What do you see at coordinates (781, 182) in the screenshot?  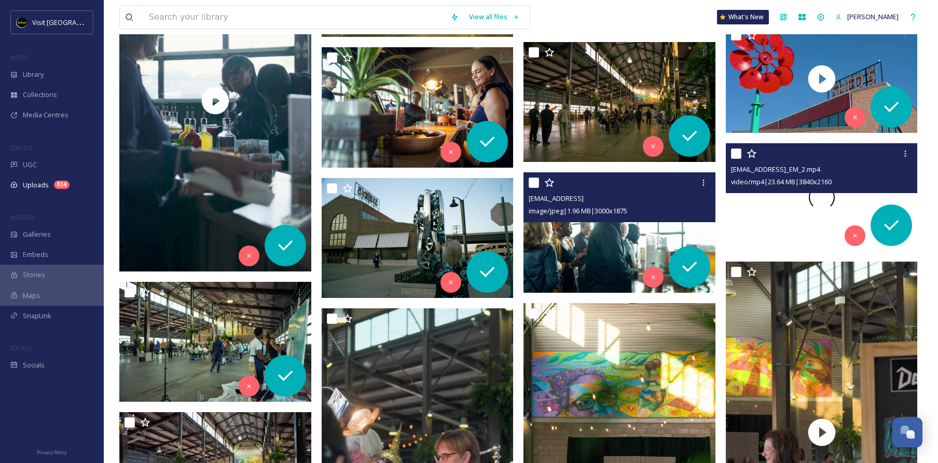 I see `span: video/mp4 | 23.64 MB | 3840 x 2160` at bounding box center [781, 182].